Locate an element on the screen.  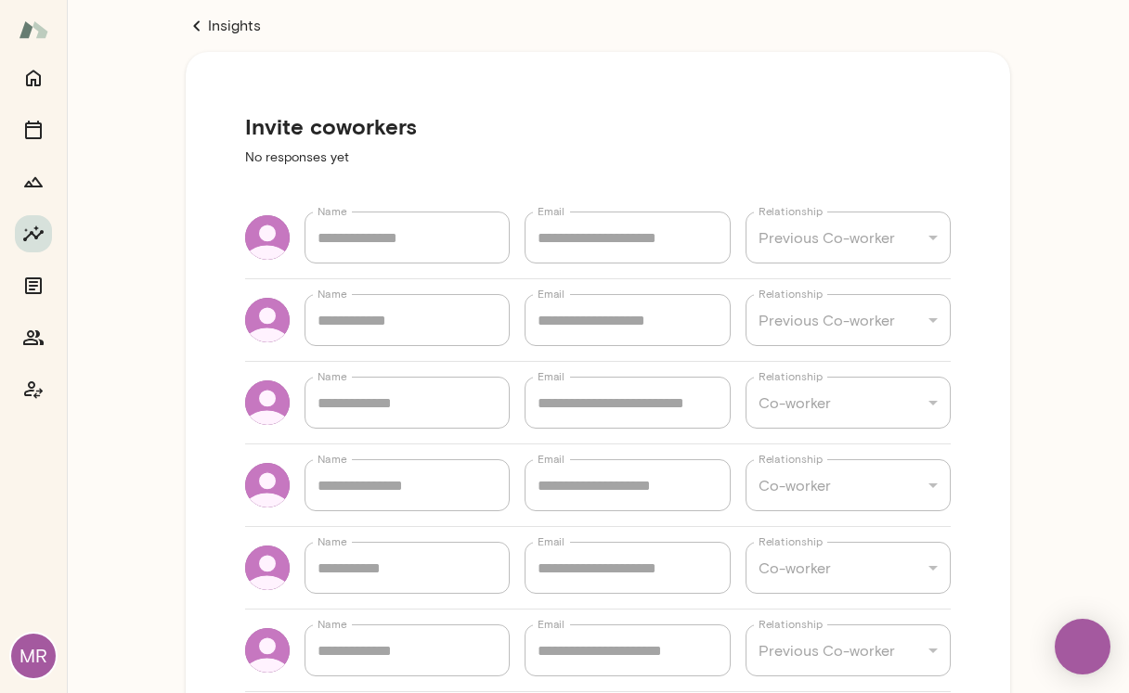
img: Mento is located at coordinates (33, 30).